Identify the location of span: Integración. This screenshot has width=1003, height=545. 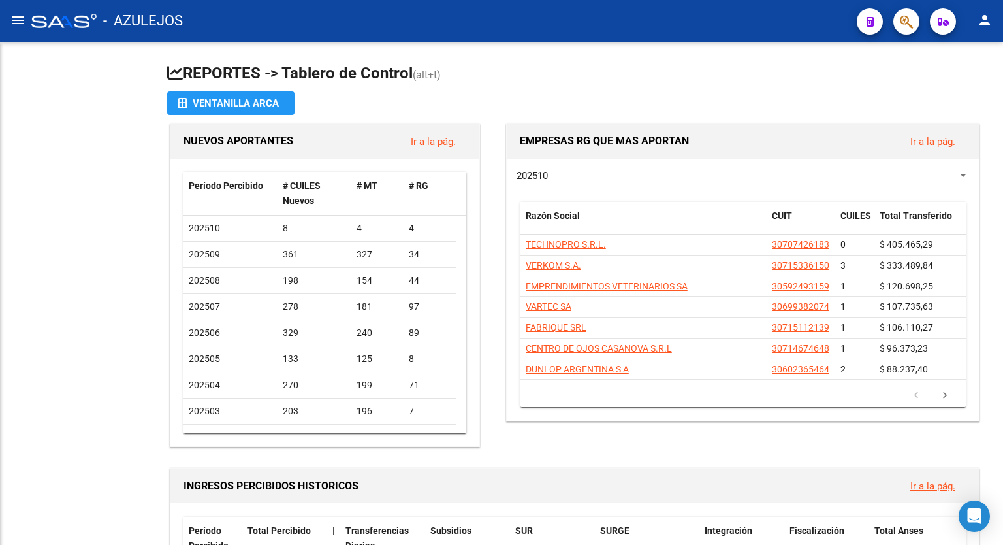
(728, 530).